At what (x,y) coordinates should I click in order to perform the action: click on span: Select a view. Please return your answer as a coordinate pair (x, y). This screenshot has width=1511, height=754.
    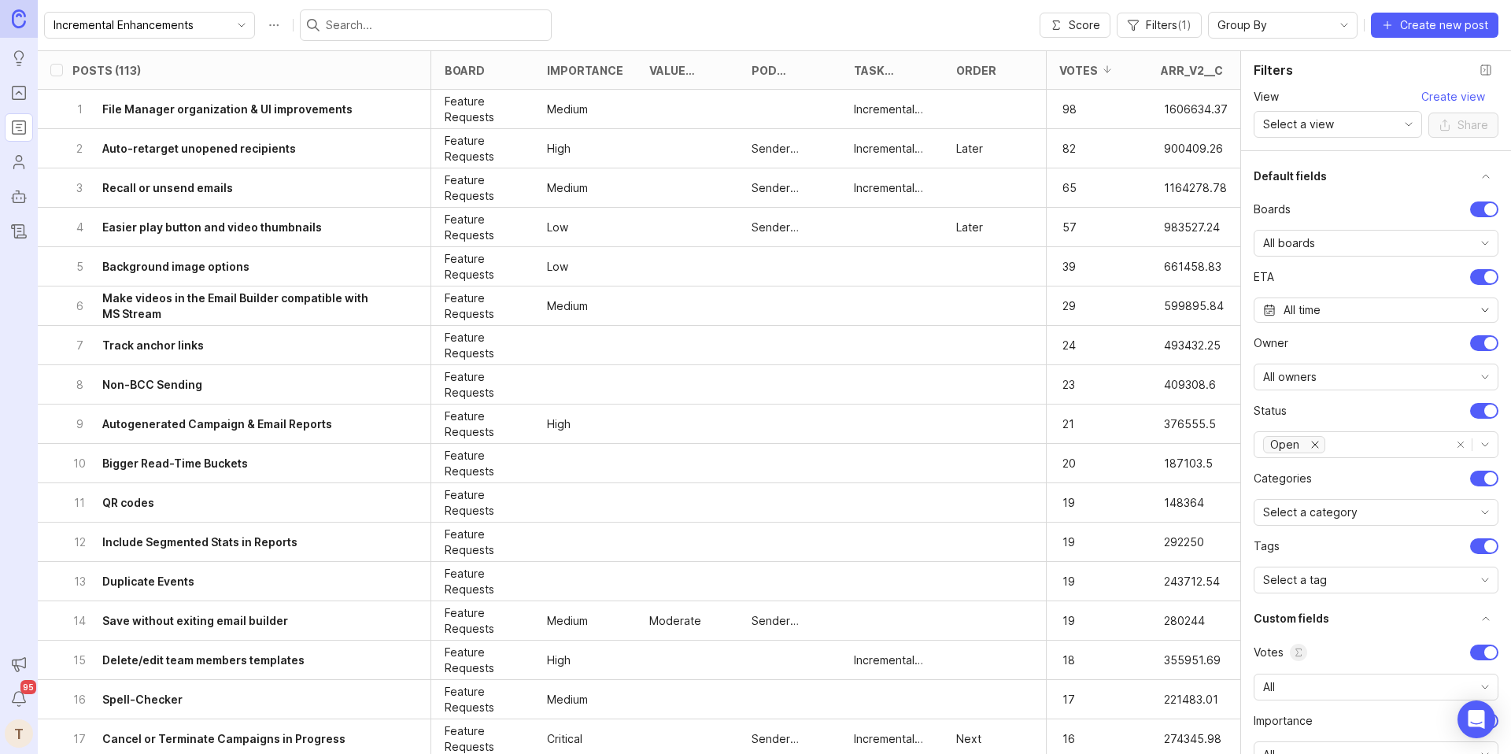
    Looking at the image, I should click on (1299, 124).